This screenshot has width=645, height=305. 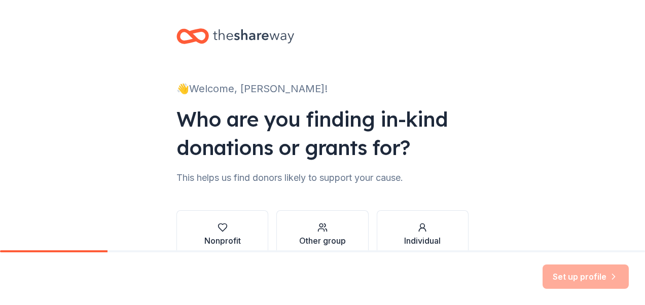 What do you see at coordinates (422, 235) in the screenshot?
I see `button: Individual` at bounding box center [422, 235].